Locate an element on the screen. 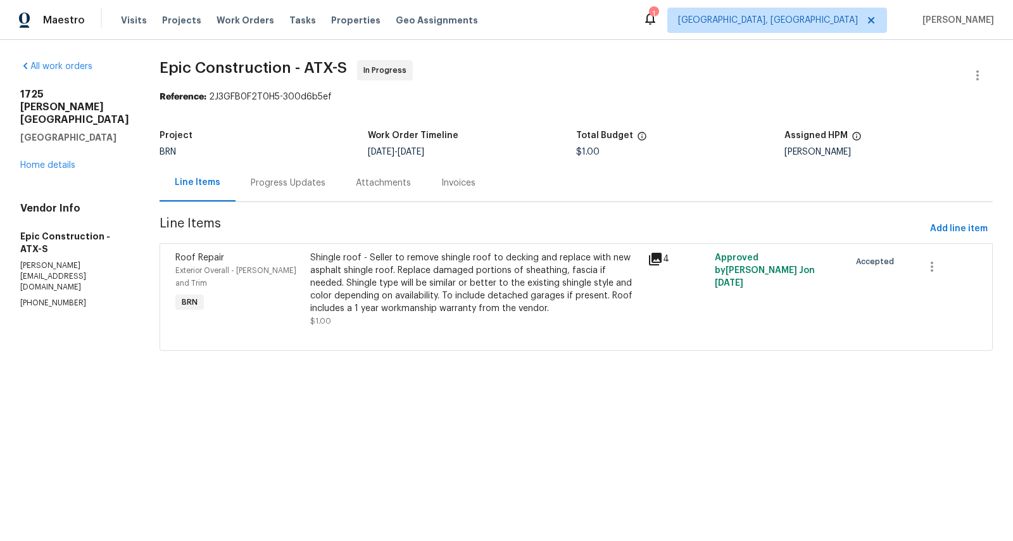 Image resolution: width=1013 pixels, height=541 pixels. span: In Progress is located at coordinates (388, 70).